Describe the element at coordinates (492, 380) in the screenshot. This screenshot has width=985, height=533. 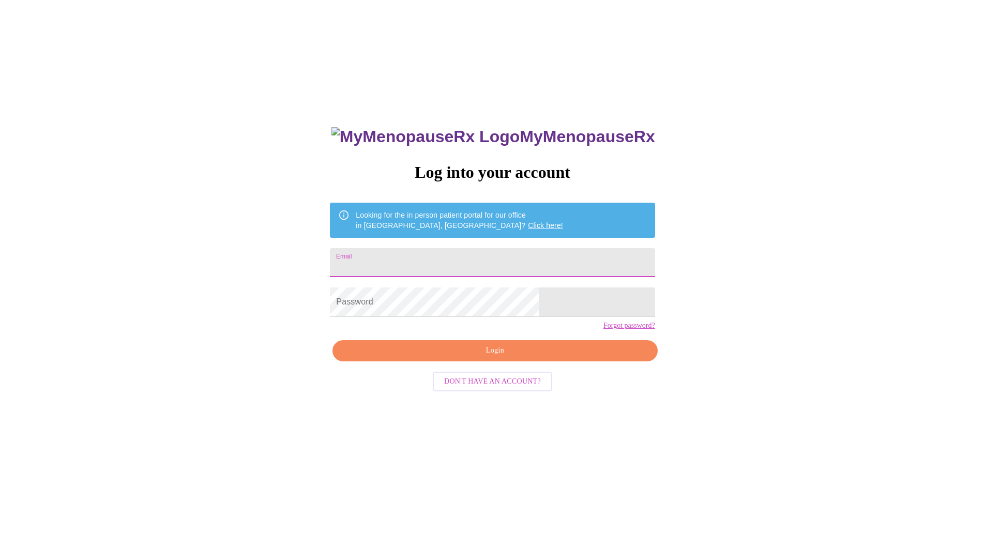
I see `a: Don't have an account?` at that location.